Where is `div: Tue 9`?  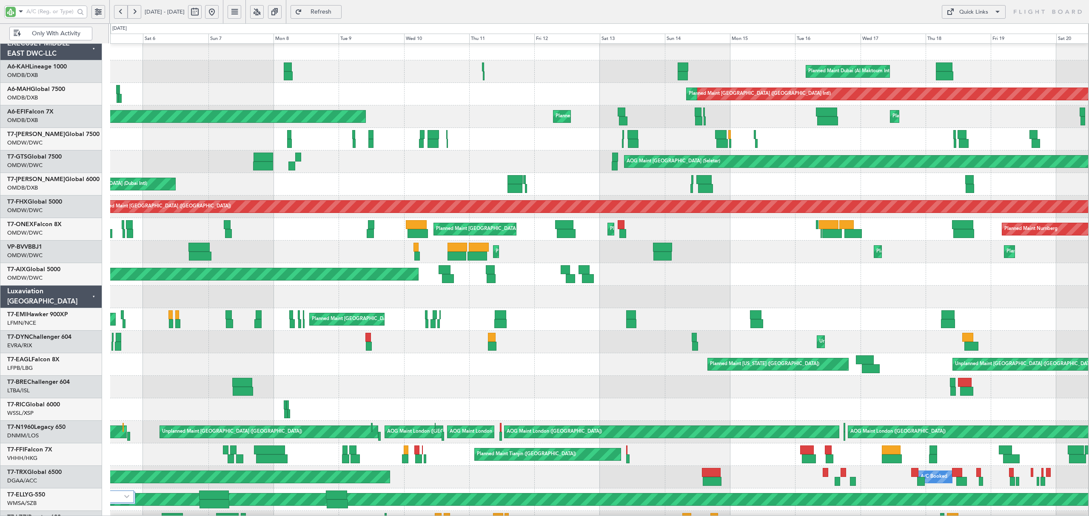
div: Tue 9 is located at coordinates (371, 39).